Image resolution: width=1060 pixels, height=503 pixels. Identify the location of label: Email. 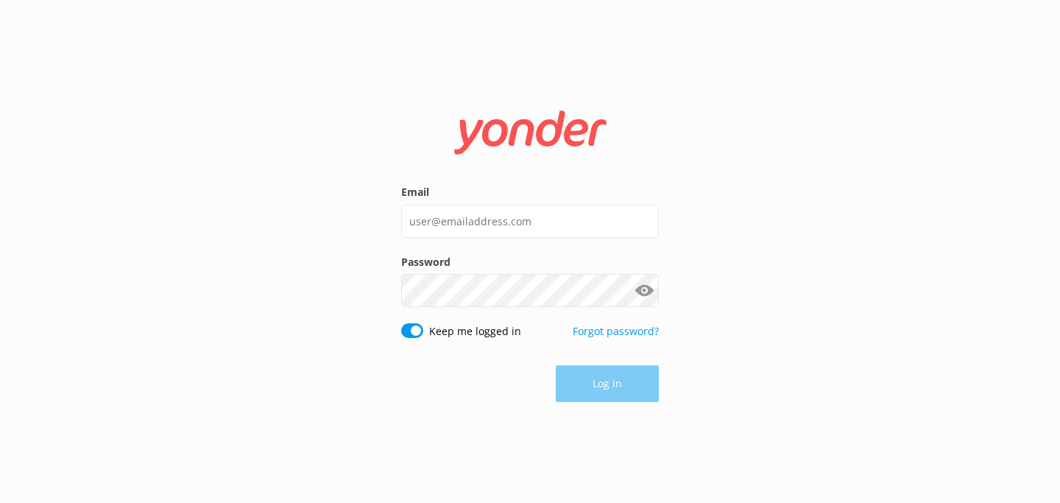
(530, 192).